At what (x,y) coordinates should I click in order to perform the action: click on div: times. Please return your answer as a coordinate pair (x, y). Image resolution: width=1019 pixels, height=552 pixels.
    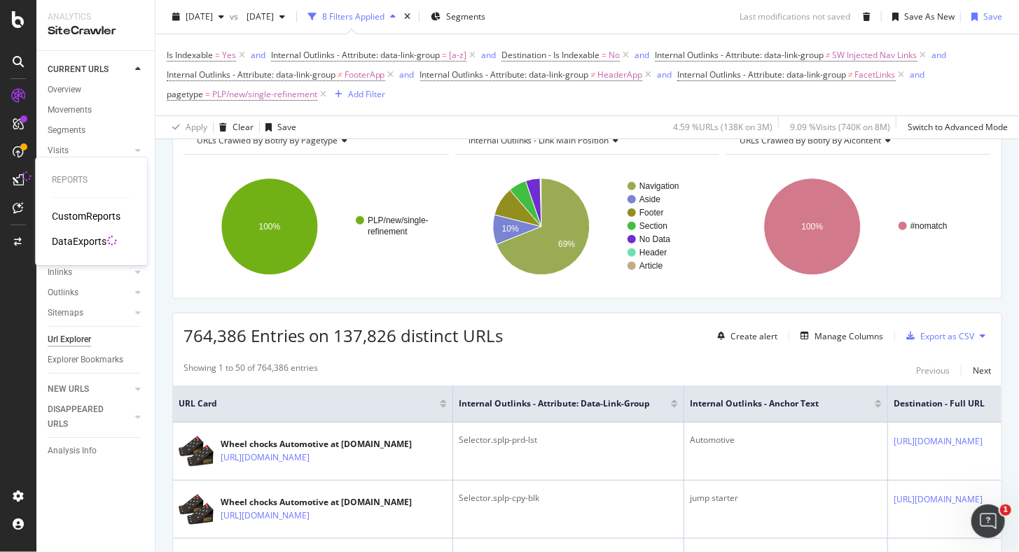
    Looking at the image, I should click on (407, 17).